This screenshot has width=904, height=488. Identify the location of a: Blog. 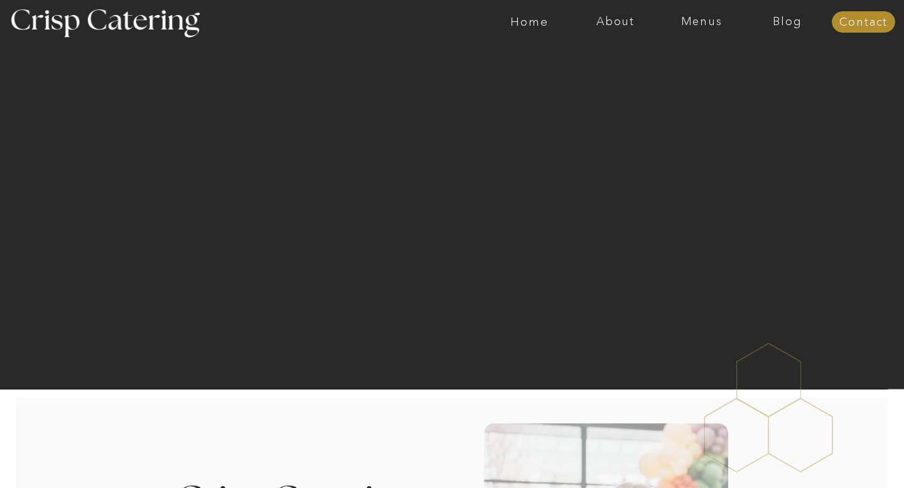
(787, 22).